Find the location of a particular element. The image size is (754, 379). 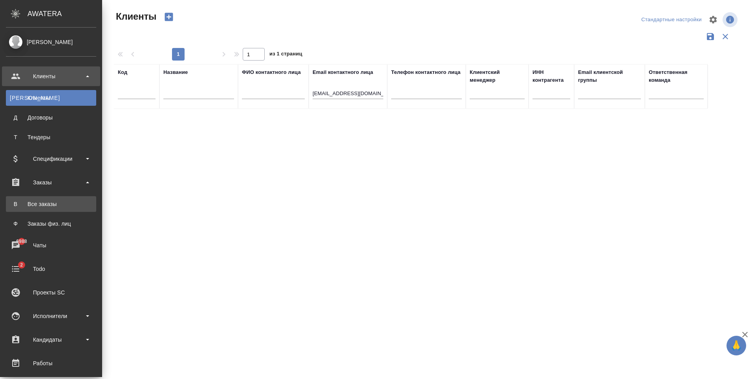

a: ВВсе заказы is located at coordinates (51, 204).